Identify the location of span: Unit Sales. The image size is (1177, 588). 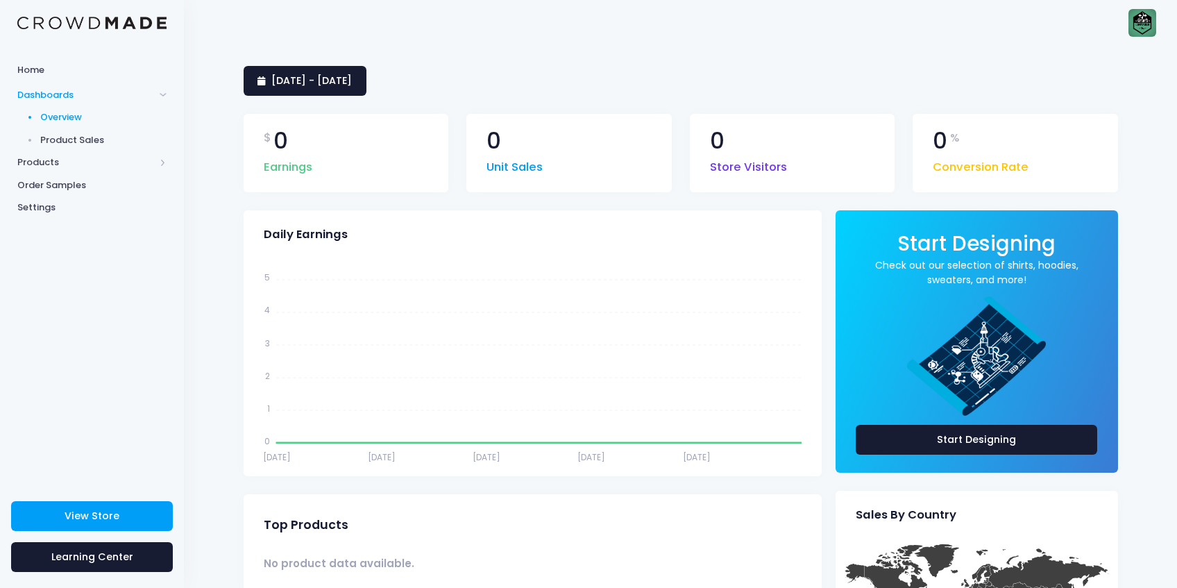
(514, 164).